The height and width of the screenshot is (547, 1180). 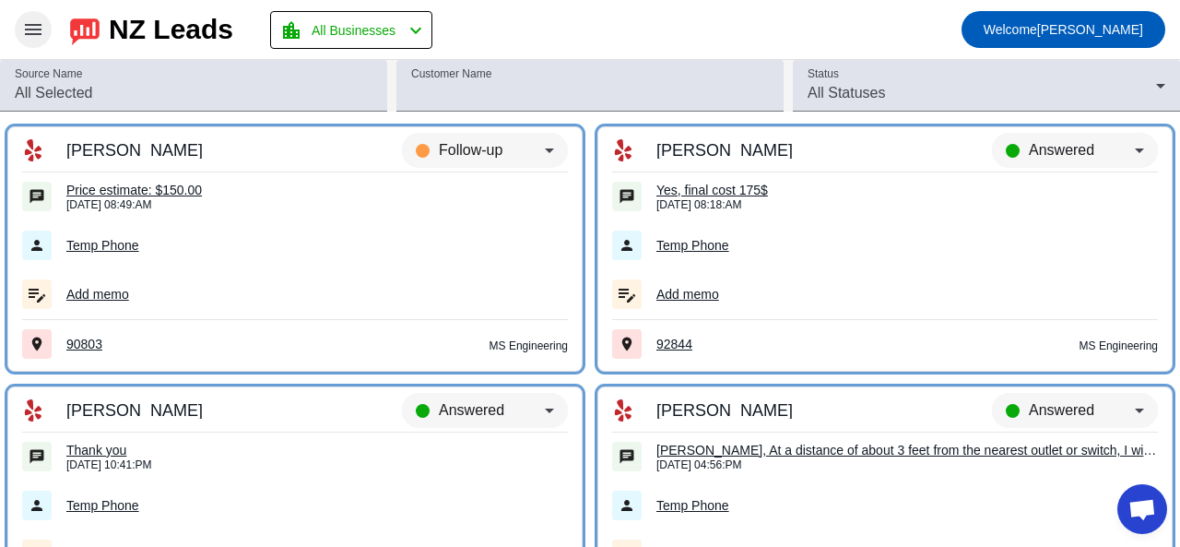 I want to click on mat-icon: location_city, so click(x=291, y=30).